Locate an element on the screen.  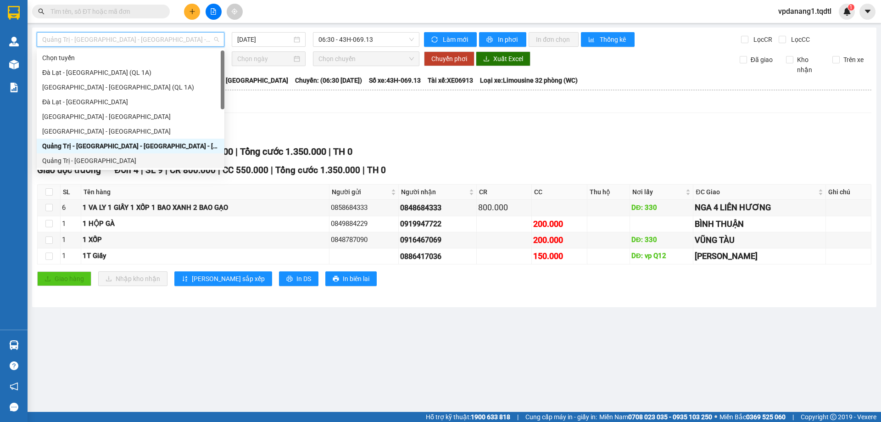
button: printerIn biên lai is located at coordinates (351, 279).